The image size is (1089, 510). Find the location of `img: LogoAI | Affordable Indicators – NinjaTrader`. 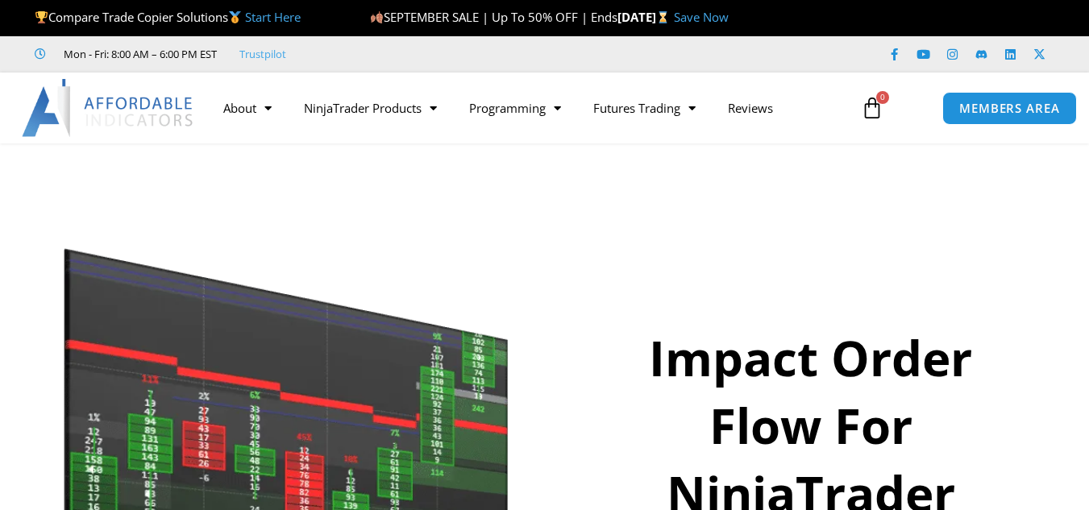

img: LogoAI | Affordable Indicators – NinjaTrader is located at coordinates (108, 108).